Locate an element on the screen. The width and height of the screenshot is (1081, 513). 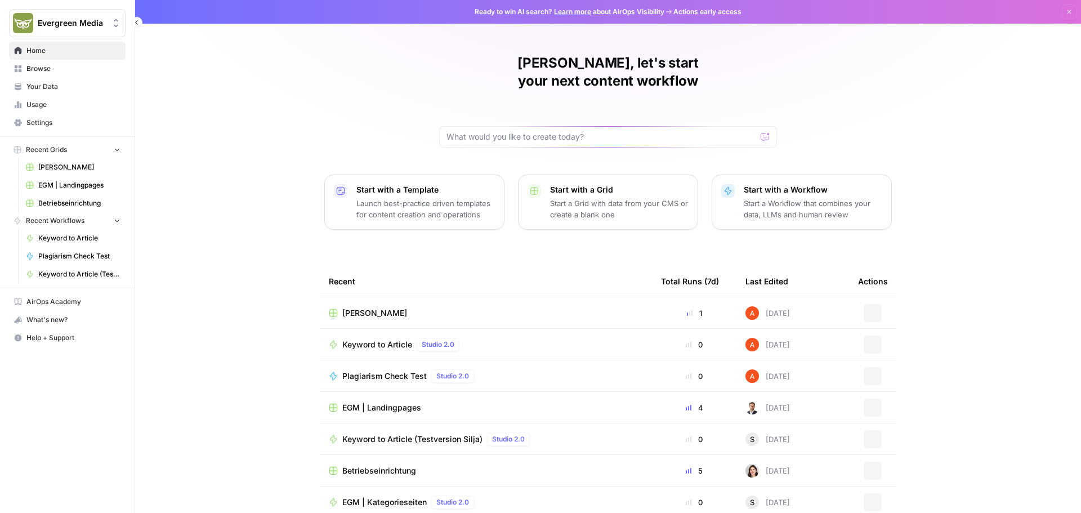
a: Settings is located at coordinates (67, 123).